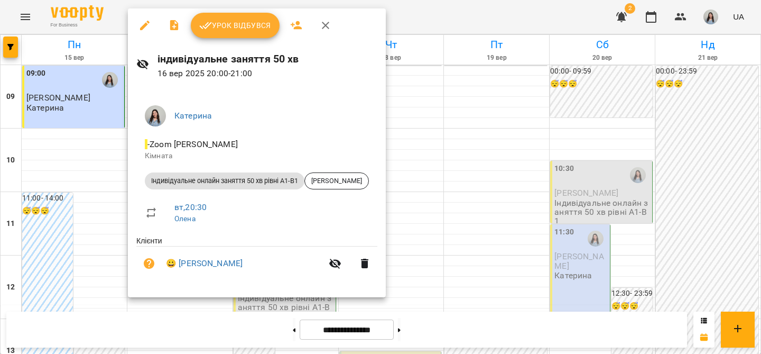 The height and width of the screenshot is (354, 761). Describe the element at coordinates (267, 59) in the screenshot. I see `h6: індивідуальне заняття 50 хв` at that location.